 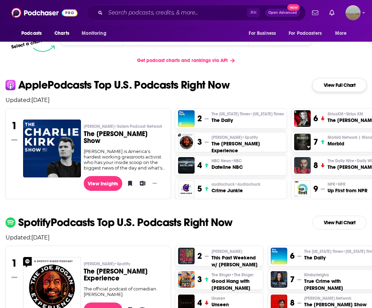 I want to click on span: NBC News, so click(x=227, y=161).